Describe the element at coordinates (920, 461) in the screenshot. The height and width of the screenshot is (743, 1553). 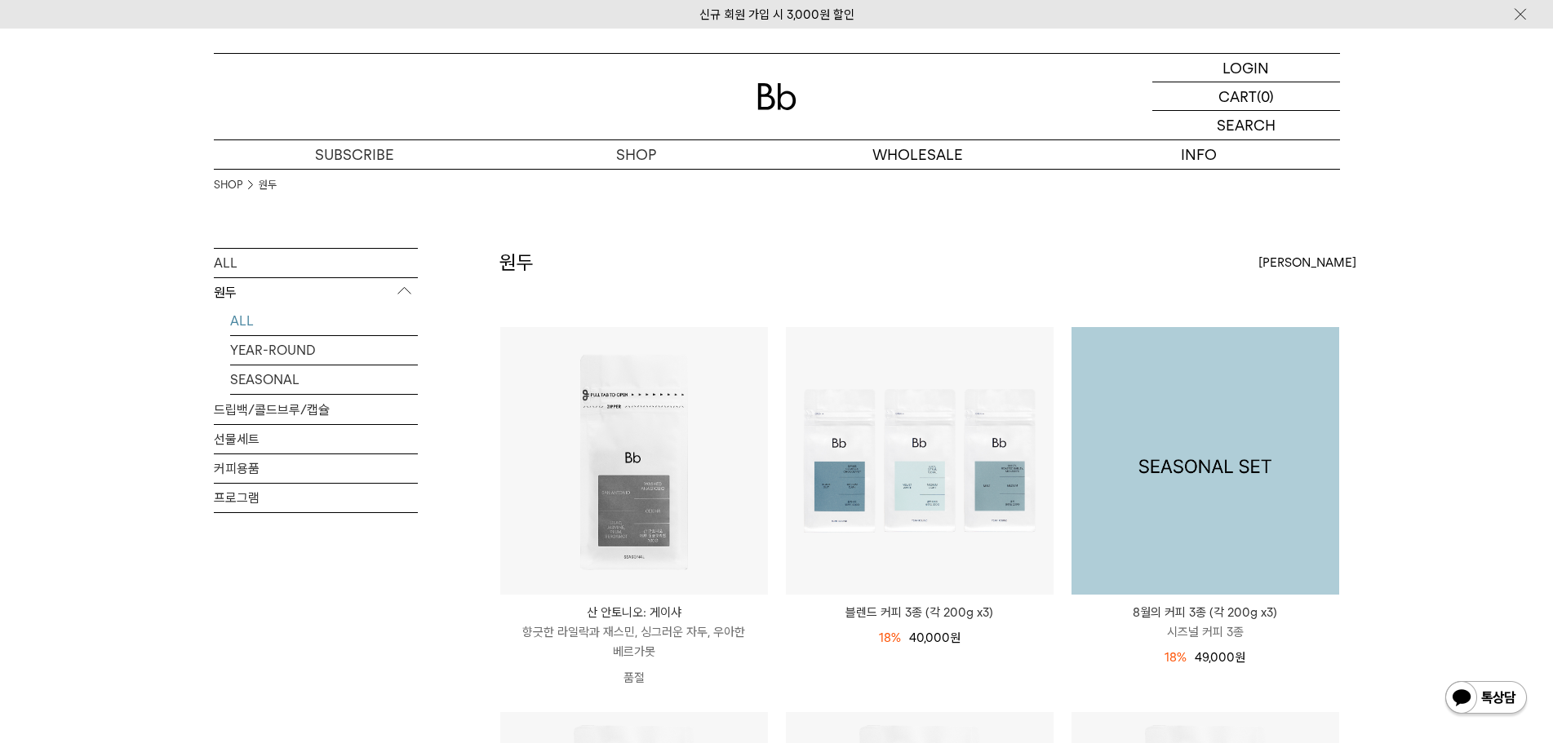
I see `img: 블렌드 커피 3종 (각 200g x3)` at that location.